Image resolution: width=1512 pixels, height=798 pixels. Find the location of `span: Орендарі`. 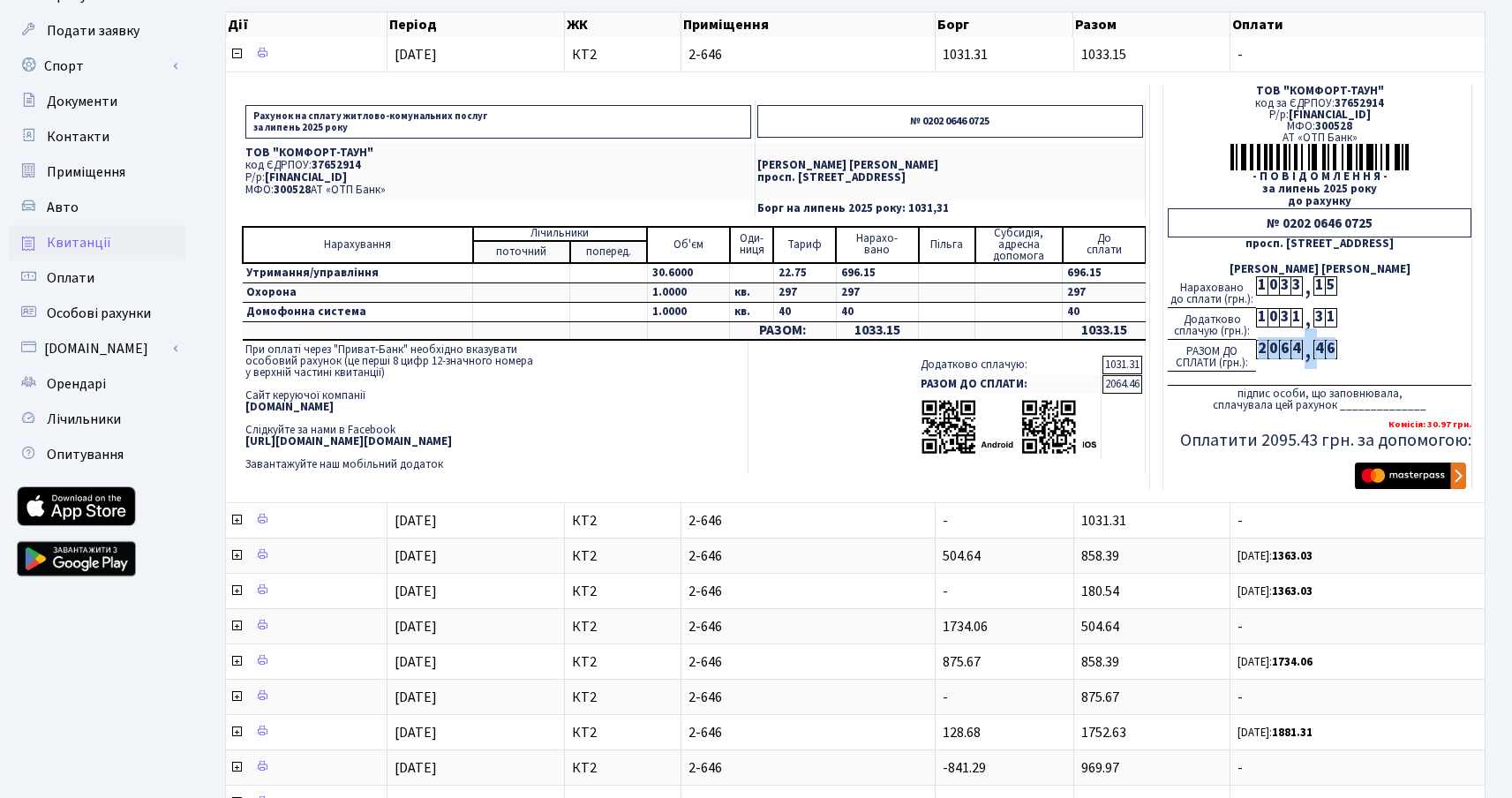

span: Орендарі is located at coordinates (76, 384).